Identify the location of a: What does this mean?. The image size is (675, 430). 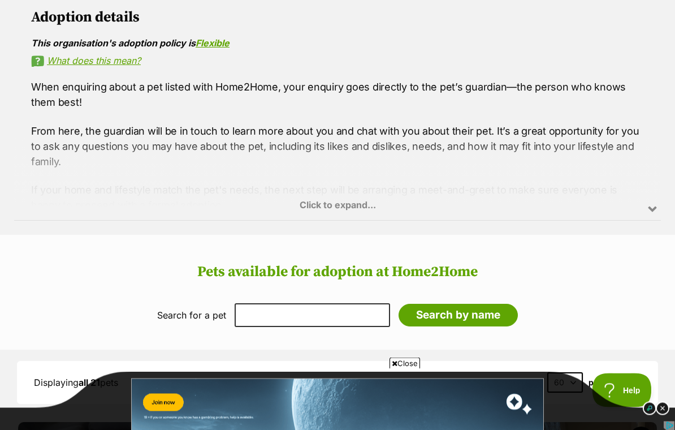
(337, 61).